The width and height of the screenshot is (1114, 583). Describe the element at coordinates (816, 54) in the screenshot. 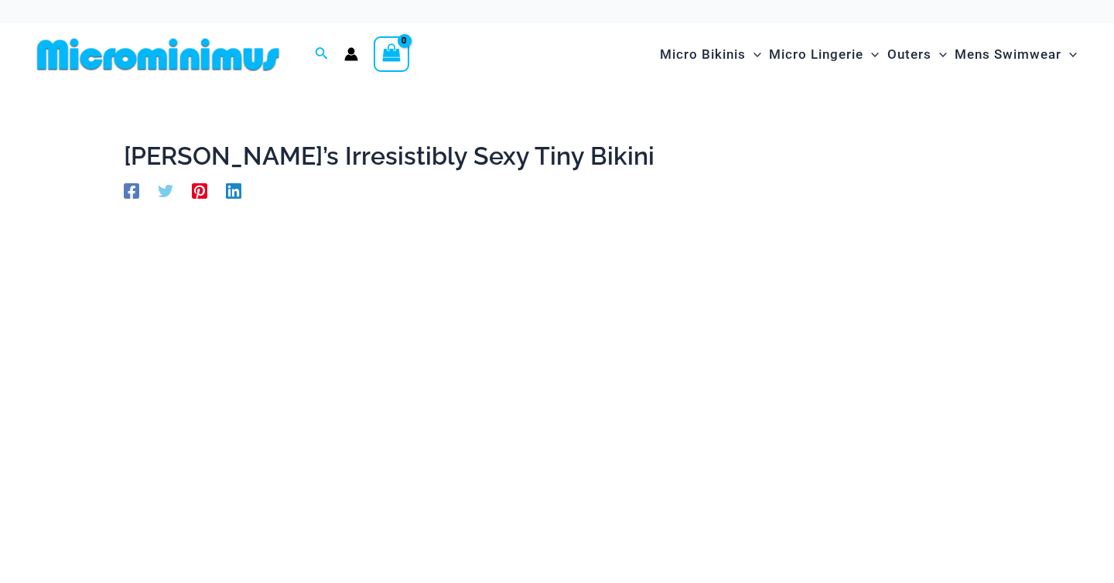

I see `span: Micro Lingerie` at that location.